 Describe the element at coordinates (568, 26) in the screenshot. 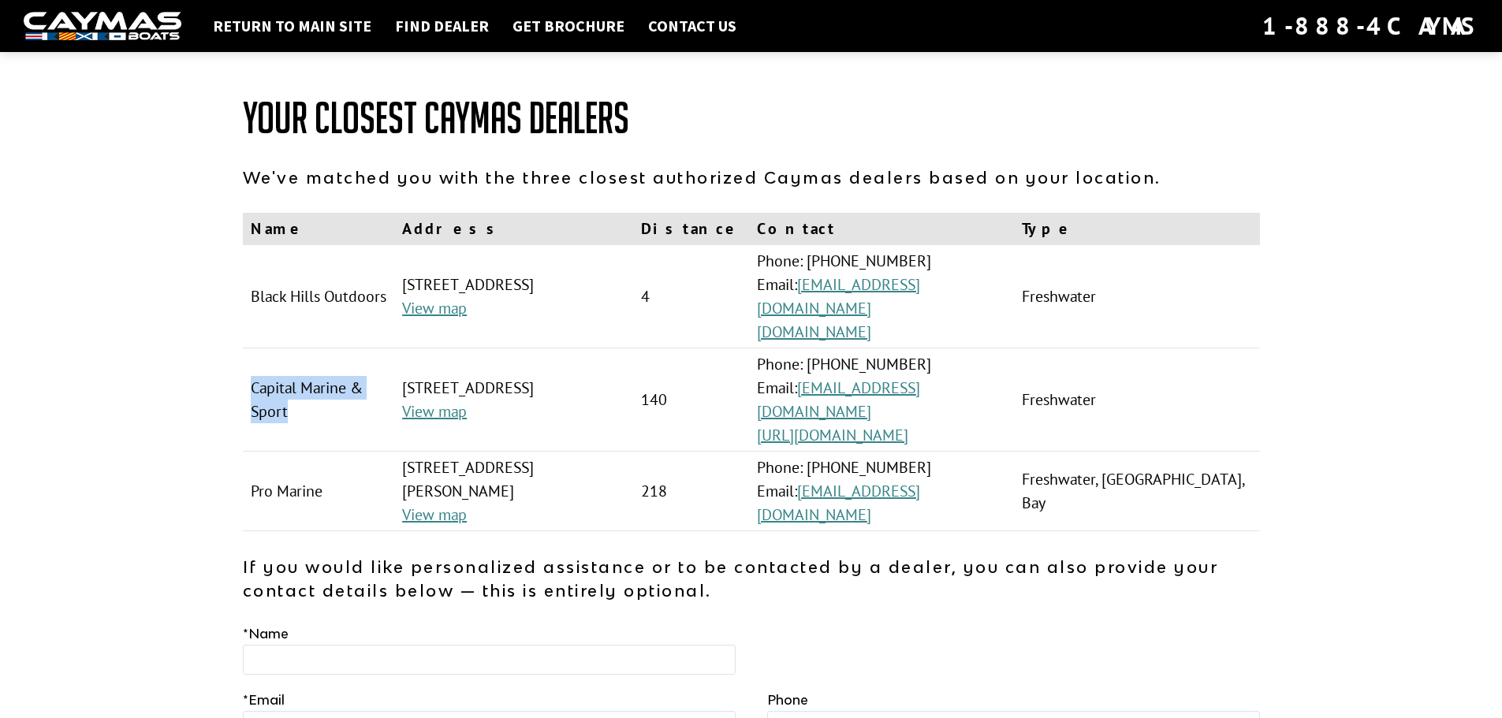

I see `a: Get Brochure` at that location.